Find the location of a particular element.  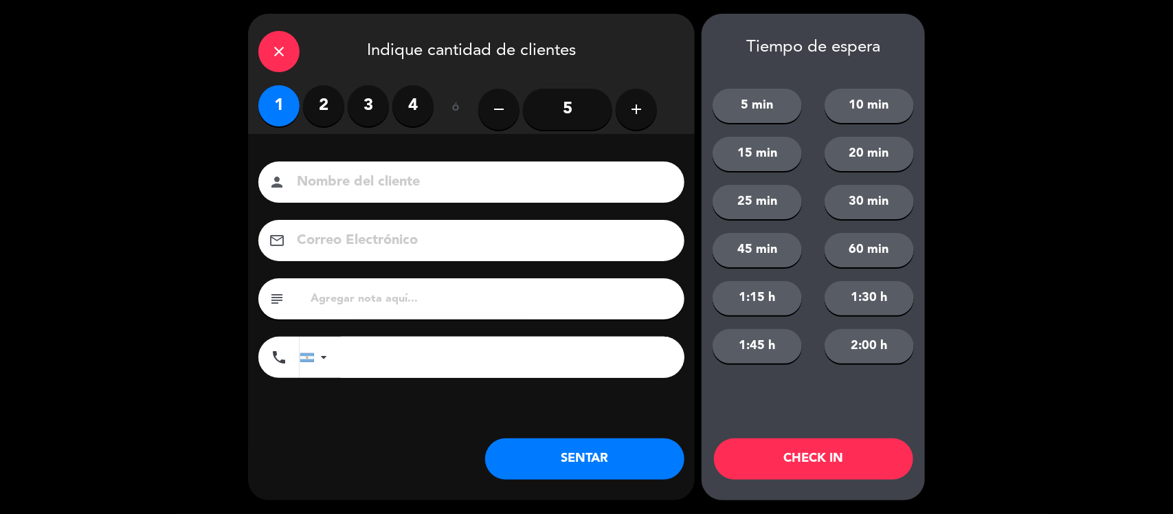

button: 1:30 h is located at coordinates (869, 298).